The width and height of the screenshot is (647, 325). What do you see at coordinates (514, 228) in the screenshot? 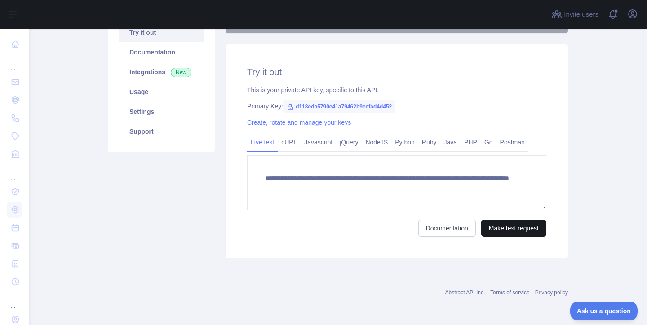
I see `button: Make test request` at bounding box center [514, 228].